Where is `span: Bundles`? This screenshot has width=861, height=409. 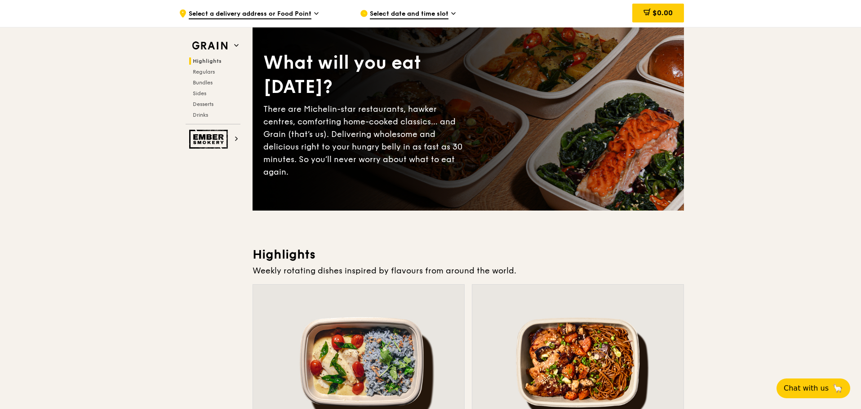 span: Bundles is located at coordinates (203, 83).